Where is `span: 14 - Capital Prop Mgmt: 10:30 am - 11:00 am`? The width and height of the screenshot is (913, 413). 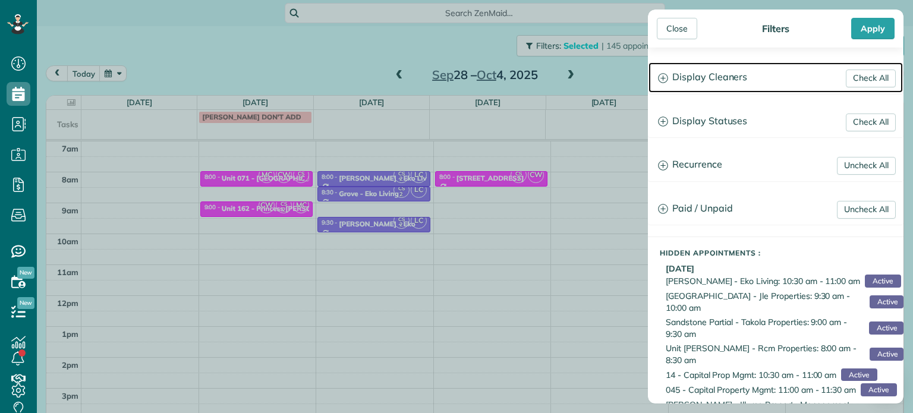
span: 14 - Capital Prop Mgmt: 10:30 am - 11:00 am is located at coordinates (750, 375).